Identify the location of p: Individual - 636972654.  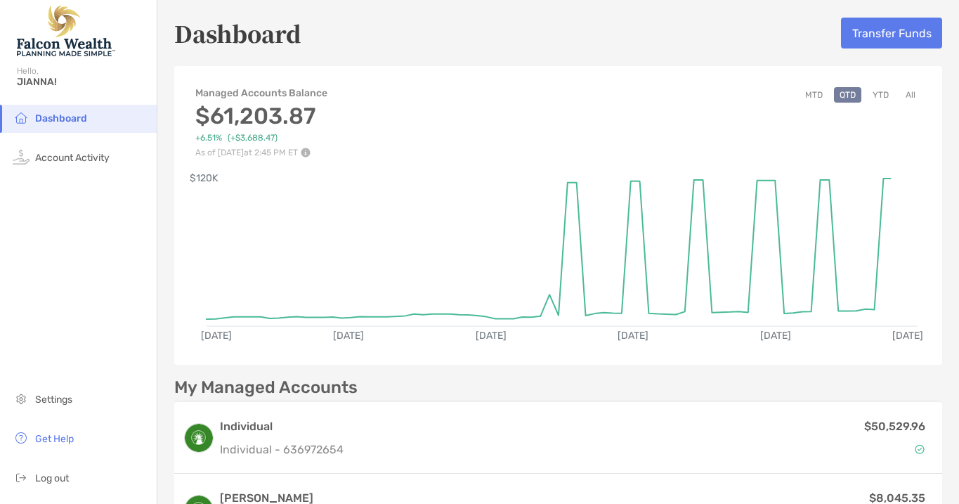
(282, 449).